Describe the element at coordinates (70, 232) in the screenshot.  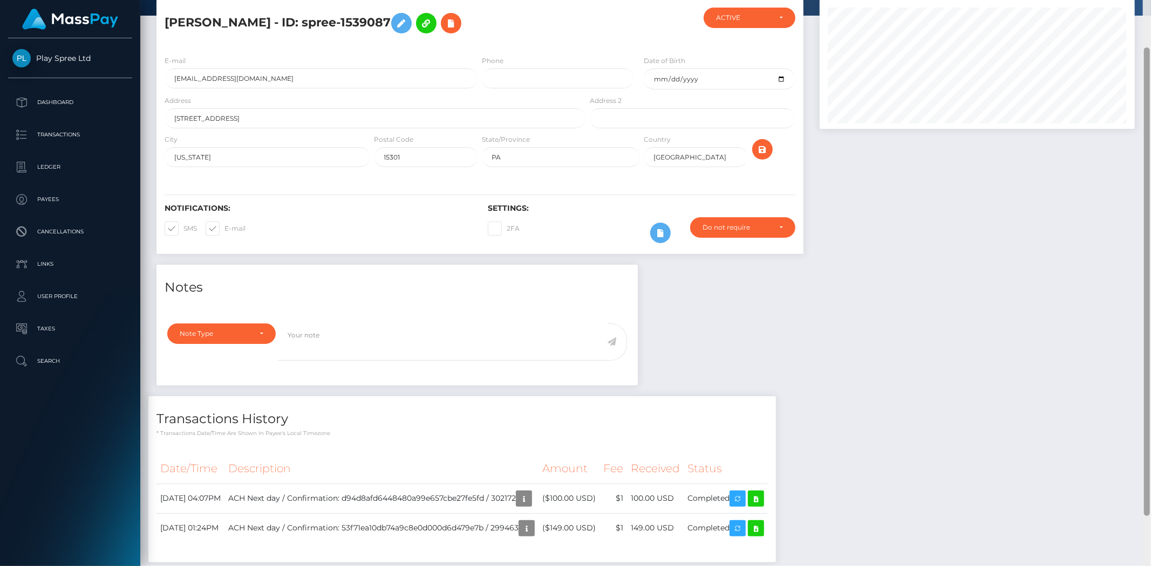
I see `a: Cancellations` at that location.